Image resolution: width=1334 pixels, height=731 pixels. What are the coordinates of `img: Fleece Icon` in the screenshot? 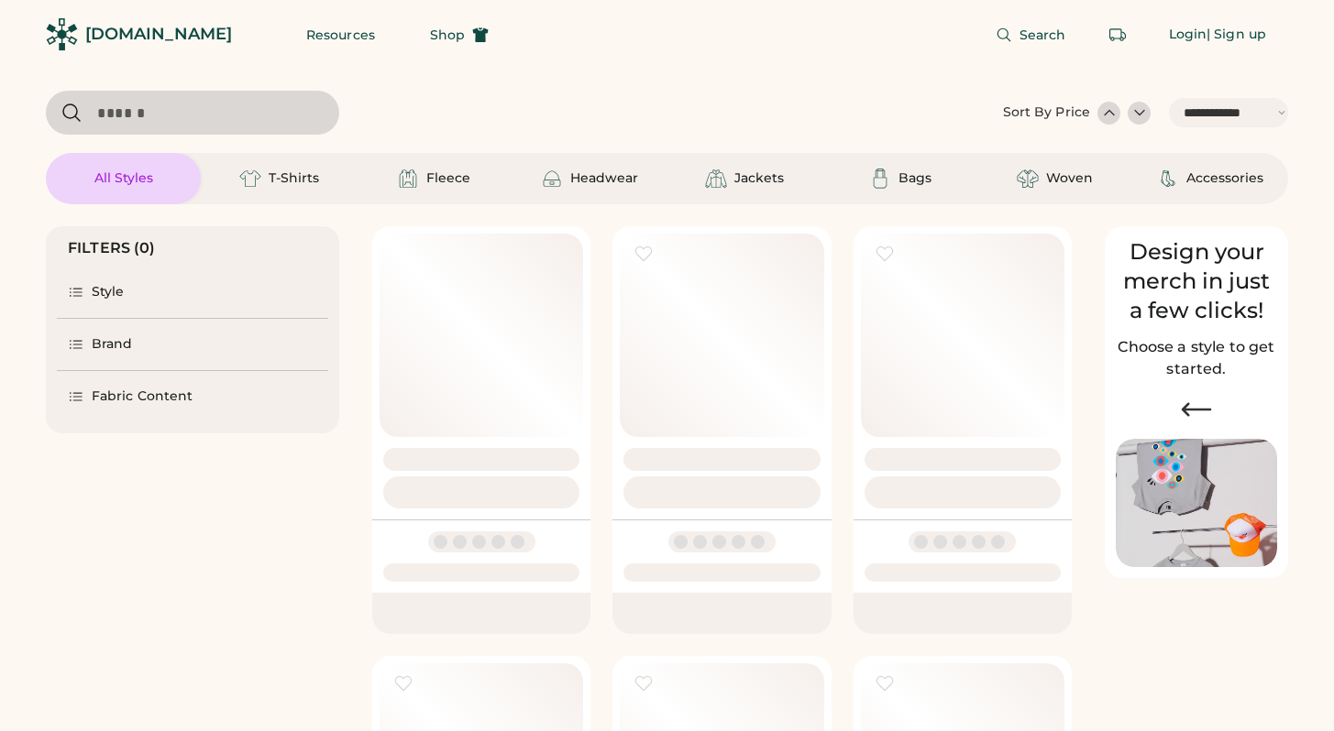 It's located at (408, 179).